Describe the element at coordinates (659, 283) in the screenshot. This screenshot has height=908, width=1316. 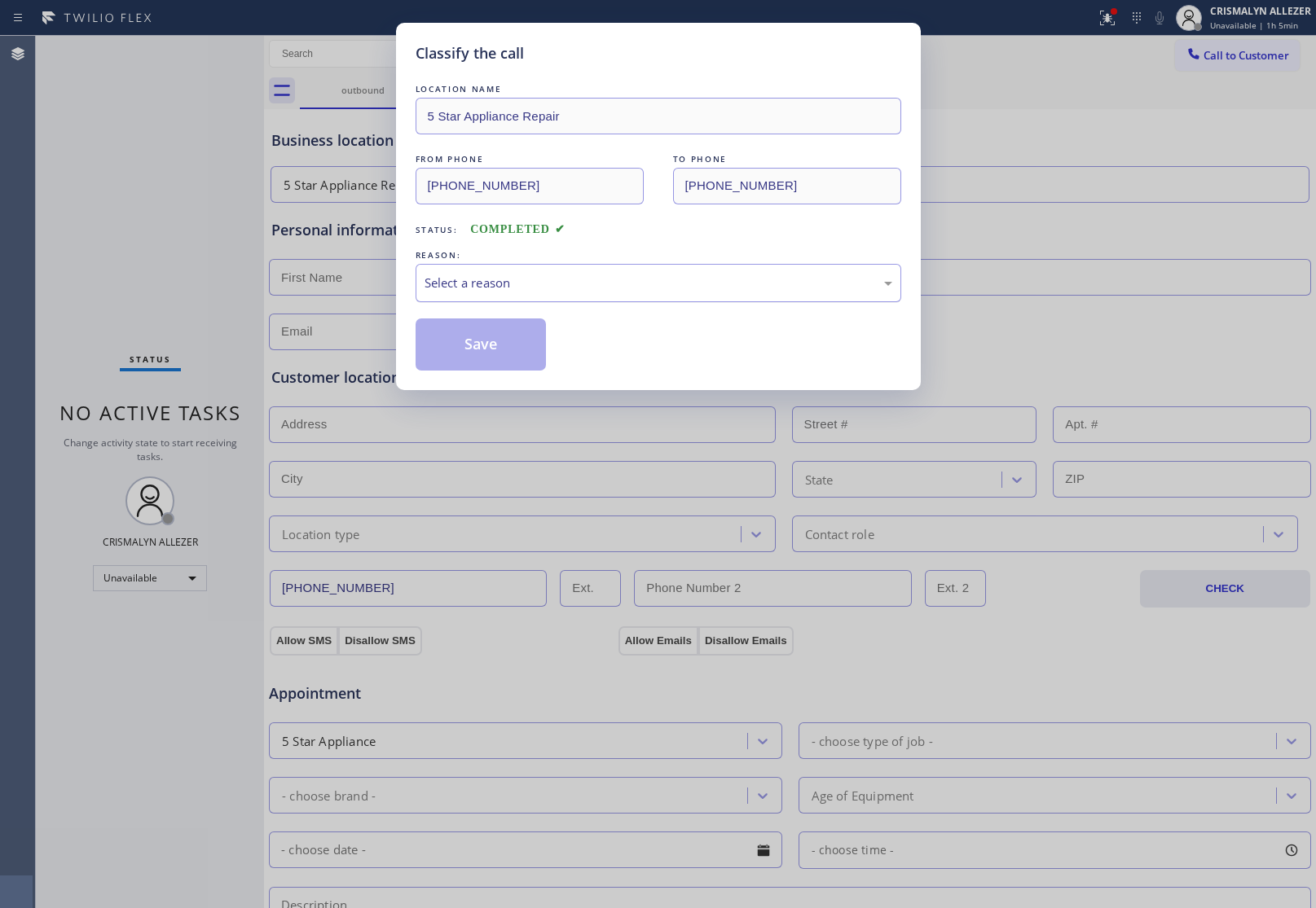
I see `div: Select a reason` at that location.